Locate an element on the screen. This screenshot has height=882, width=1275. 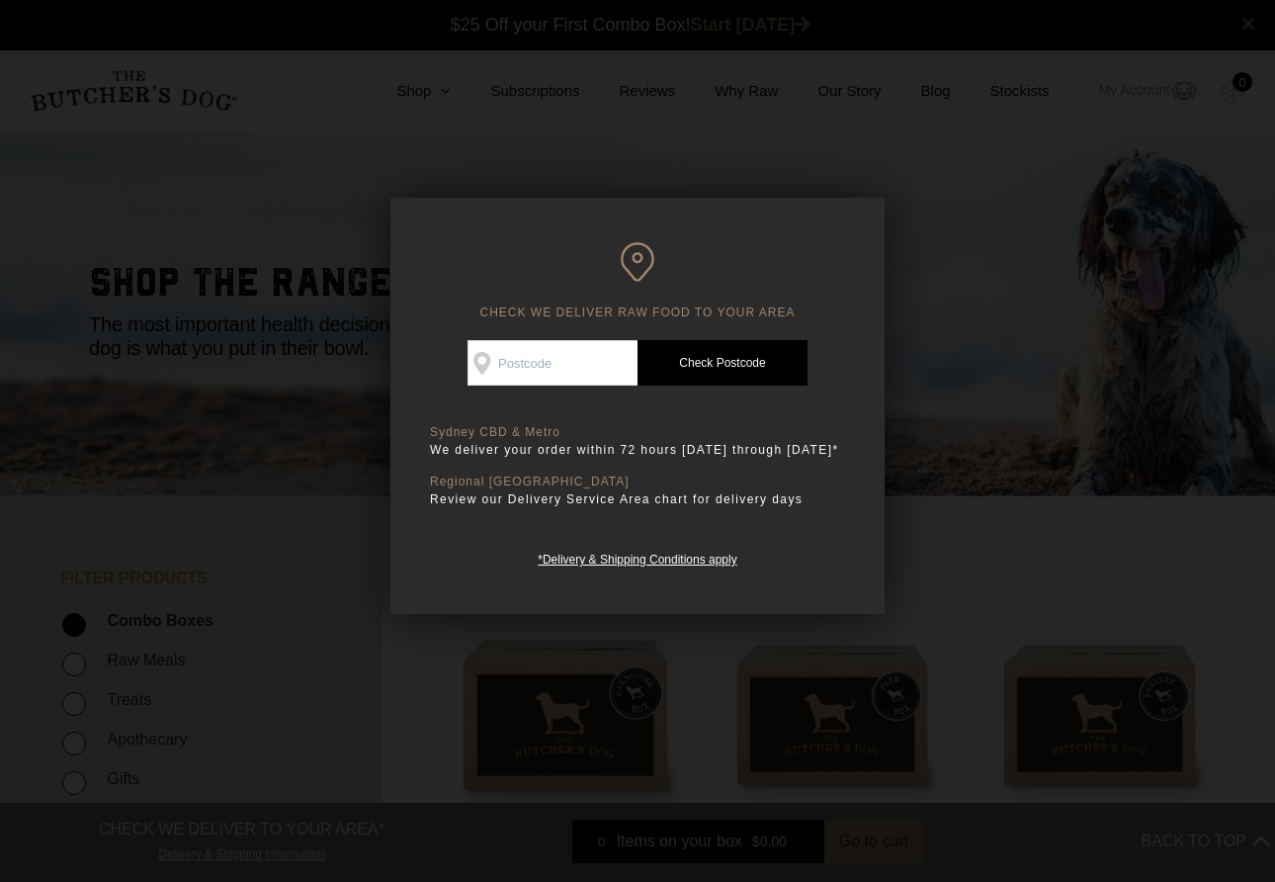
a: *Delivery & Shipping Conditions apply is located at coordinates (636, 556).